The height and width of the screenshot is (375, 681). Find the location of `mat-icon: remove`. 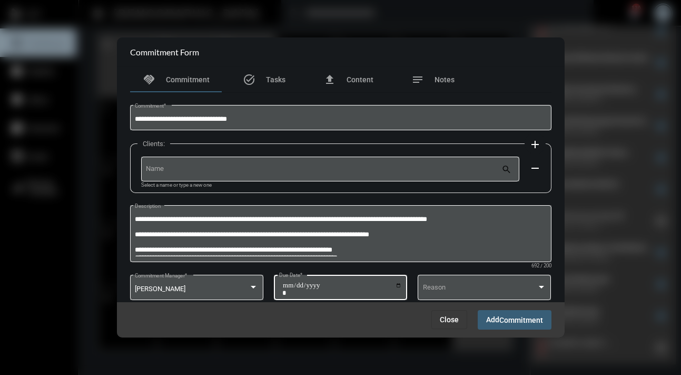

mat-icon: remove is located at coordinates (535, 168).